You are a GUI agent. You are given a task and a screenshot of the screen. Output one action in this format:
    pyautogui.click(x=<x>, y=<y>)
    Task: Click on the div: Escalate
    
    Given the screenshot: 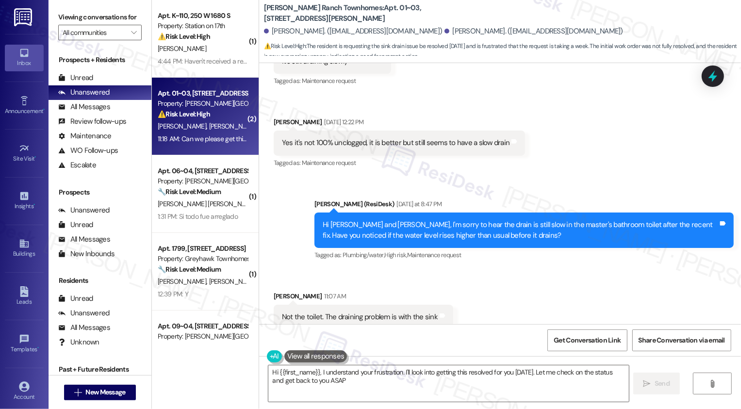 What is the action you would take?
    pyautogui.click(x=77, y=165)
    